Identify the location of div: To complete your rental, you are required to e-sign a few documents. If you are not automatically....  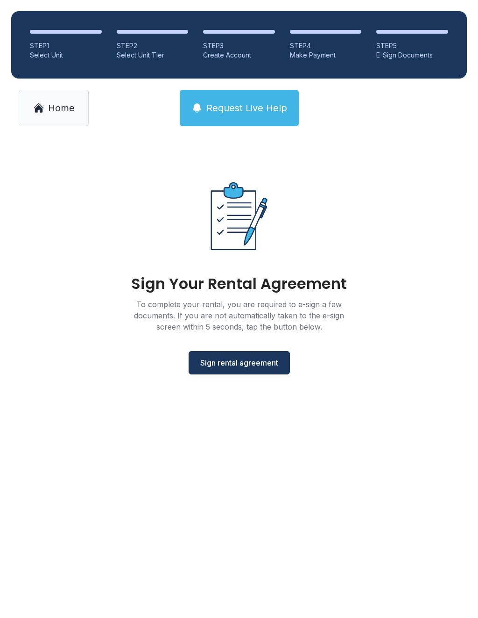
(239, 315).